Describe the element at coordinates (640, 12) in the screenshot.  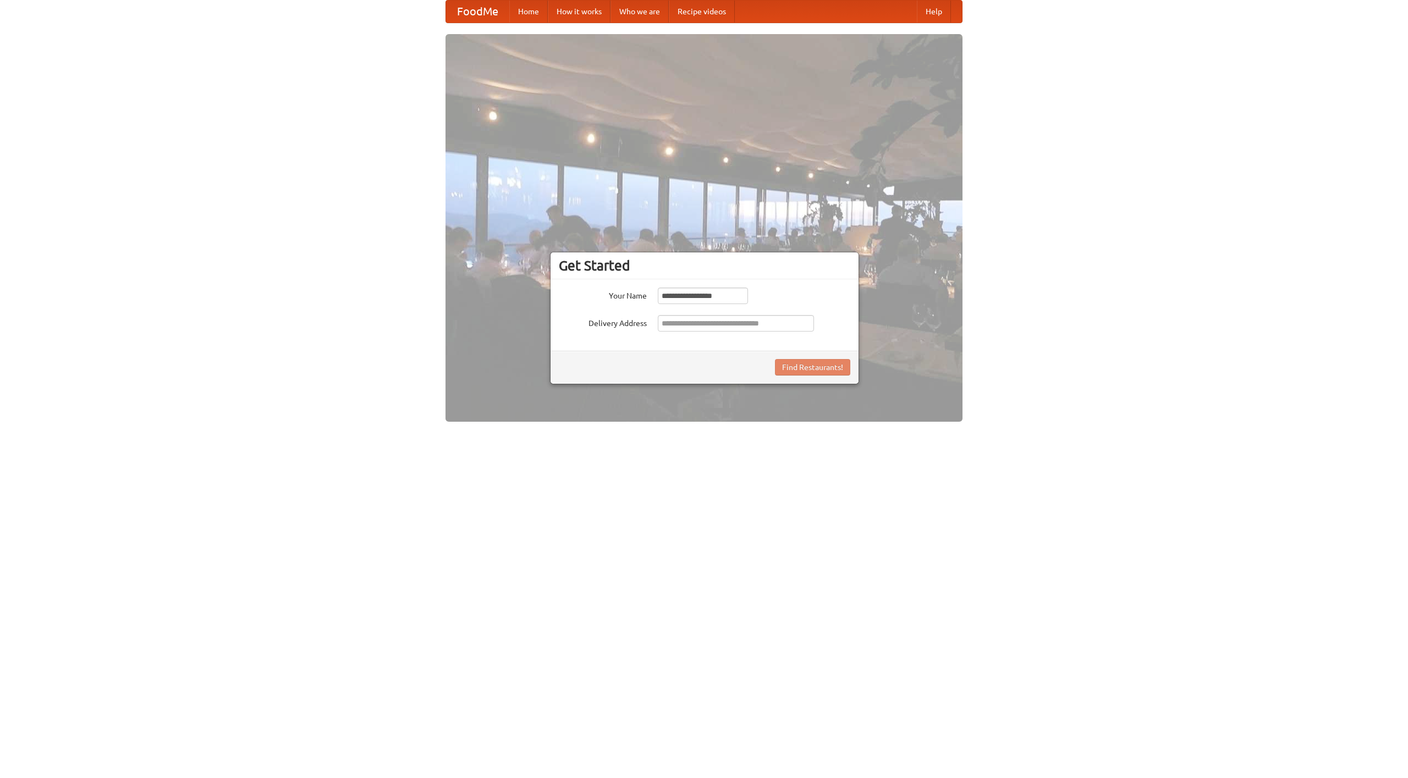
I see `a: Who we are` at that location.